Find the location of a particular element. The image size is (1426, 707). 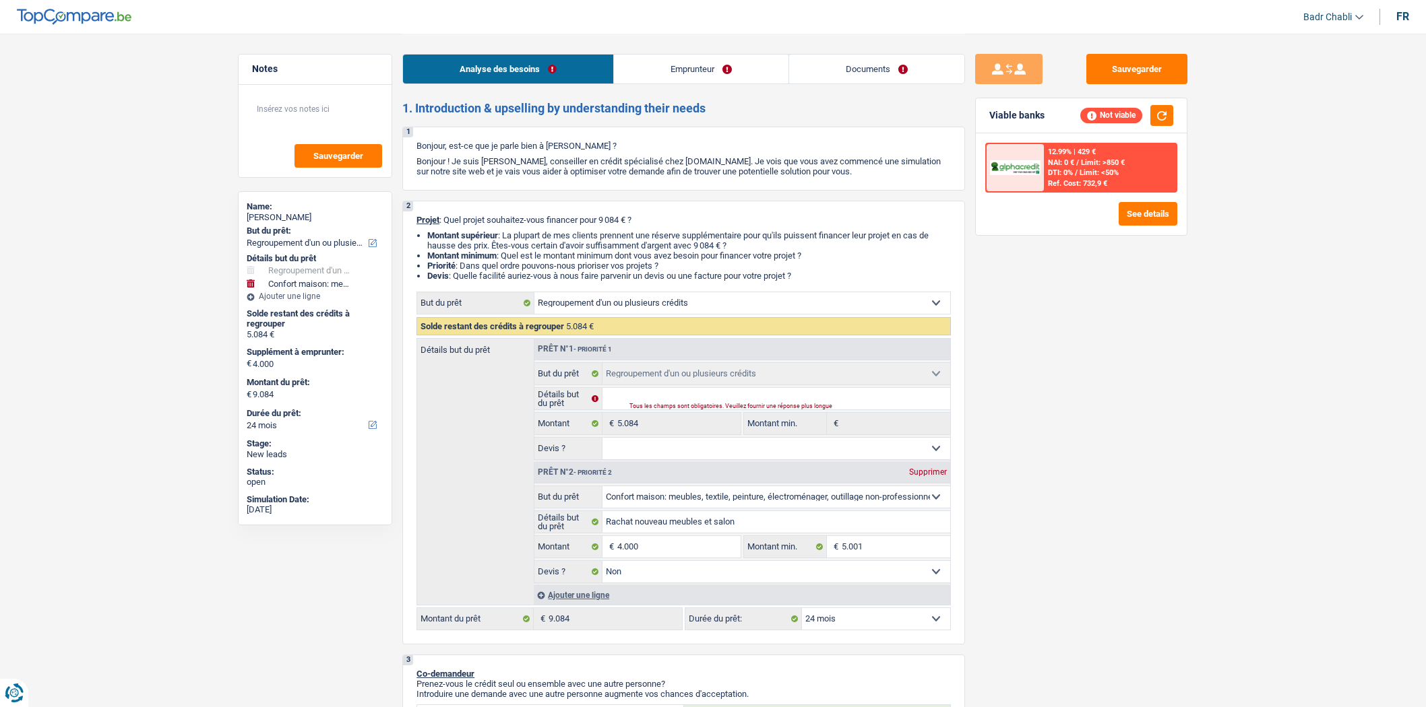

span: 5.084 € is located at coordinates (579, 326).